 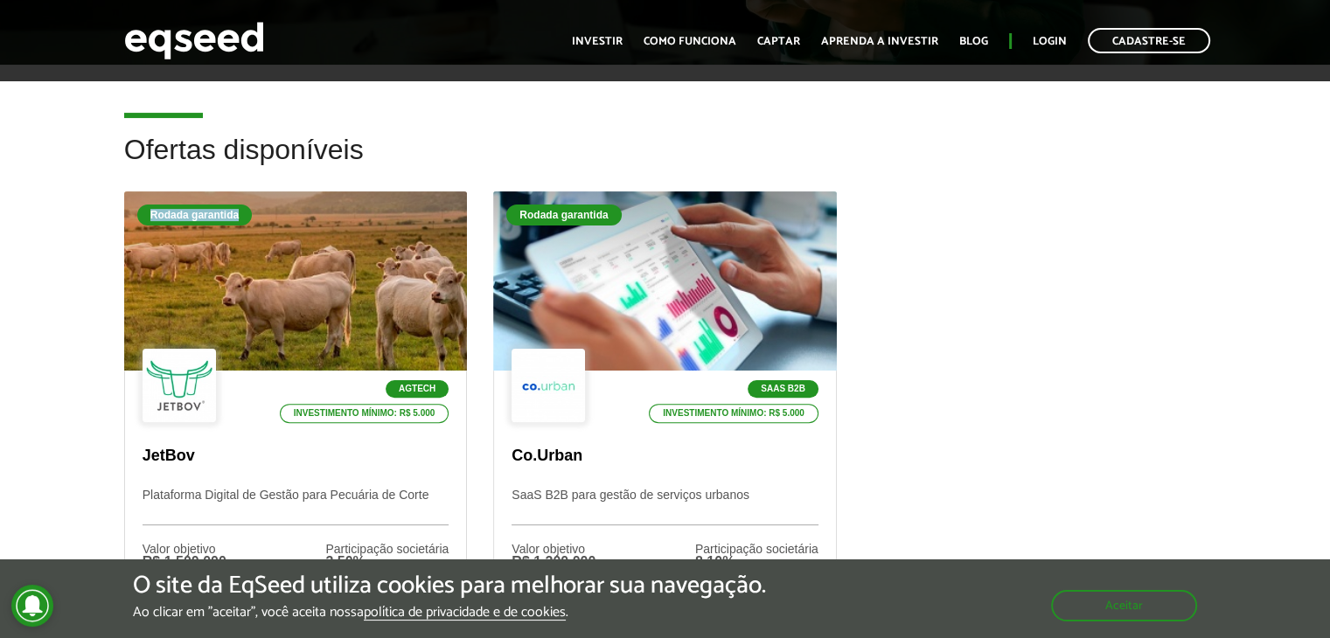 I want to click on a: Blog, so click(x=973, y=41).